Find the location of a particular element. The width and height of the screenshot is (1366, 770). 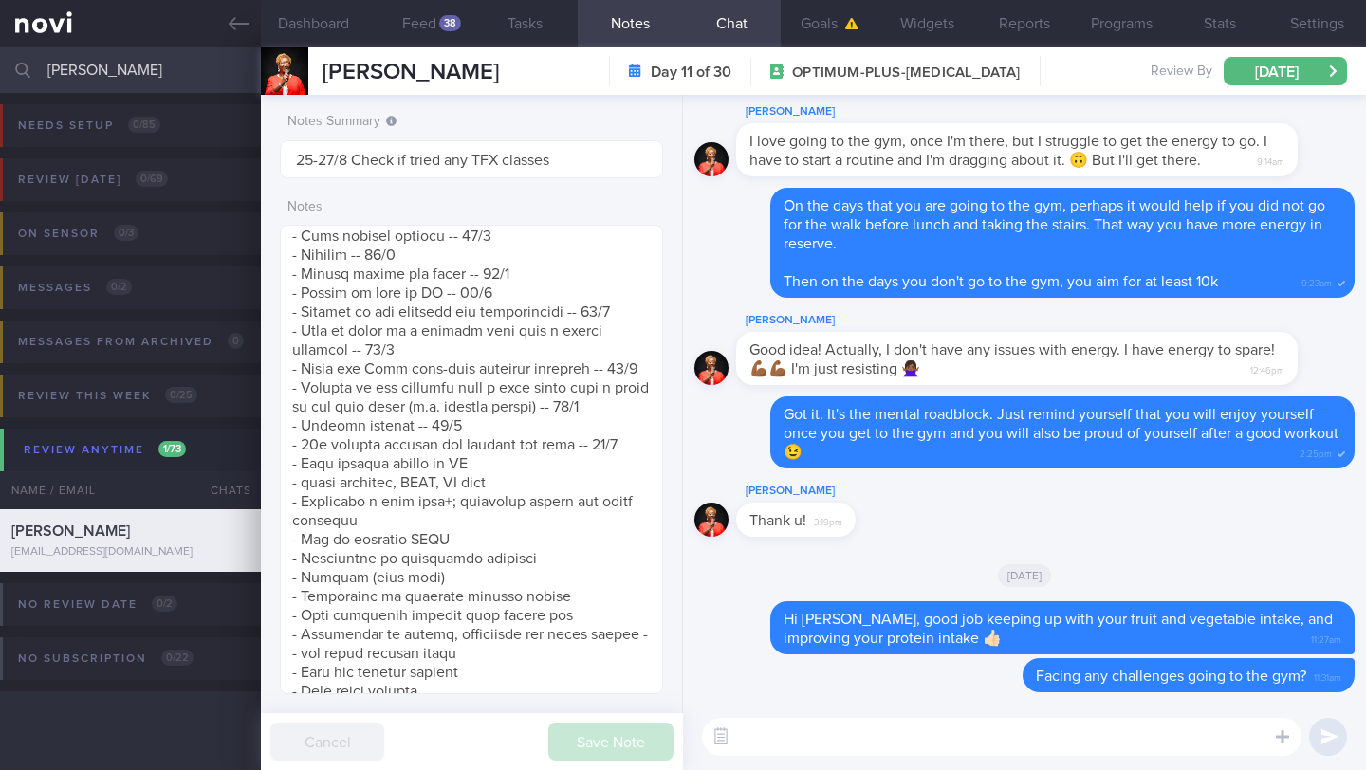

span: Got it. It's the mental roadblock. Just remind yourself that you will enjoy yourself once you get... is located at coordinates (1061, 434).